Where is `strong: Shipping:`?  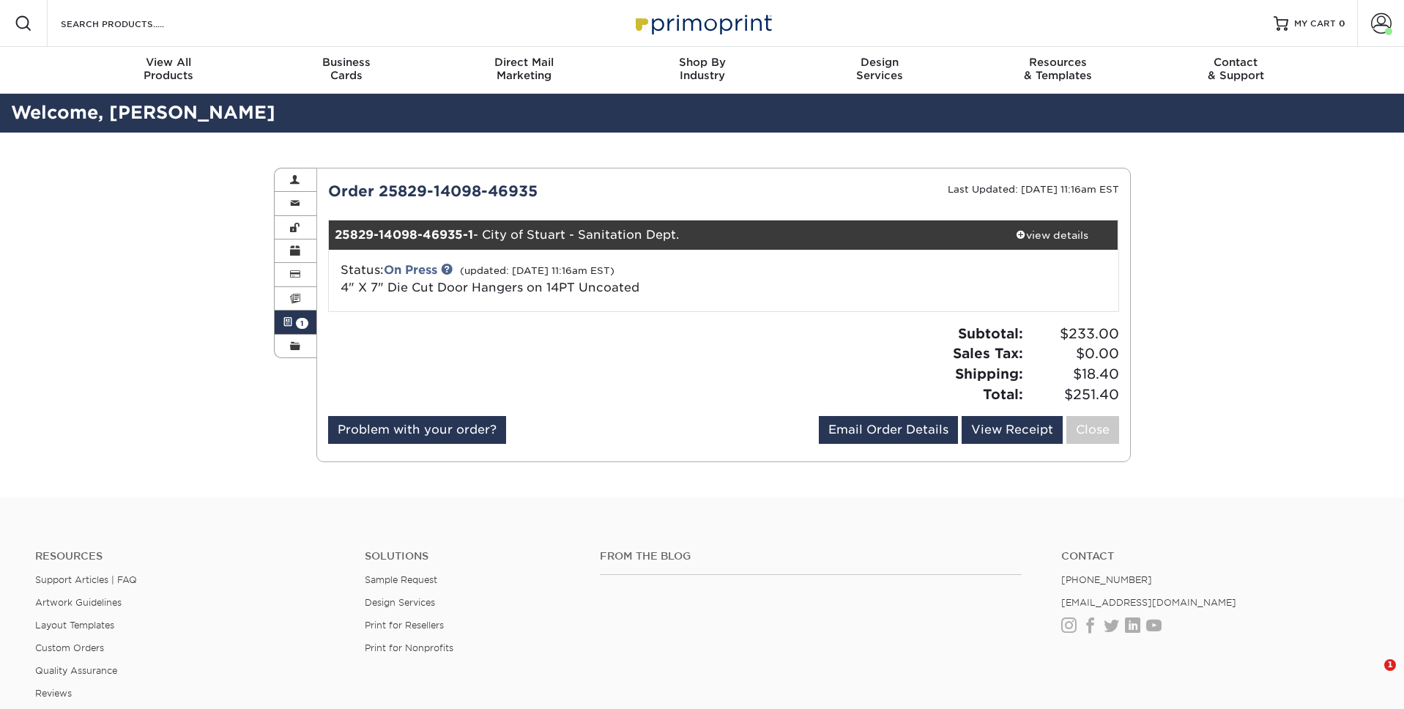
strong: Shipping: is located at coordinates (989, 373).